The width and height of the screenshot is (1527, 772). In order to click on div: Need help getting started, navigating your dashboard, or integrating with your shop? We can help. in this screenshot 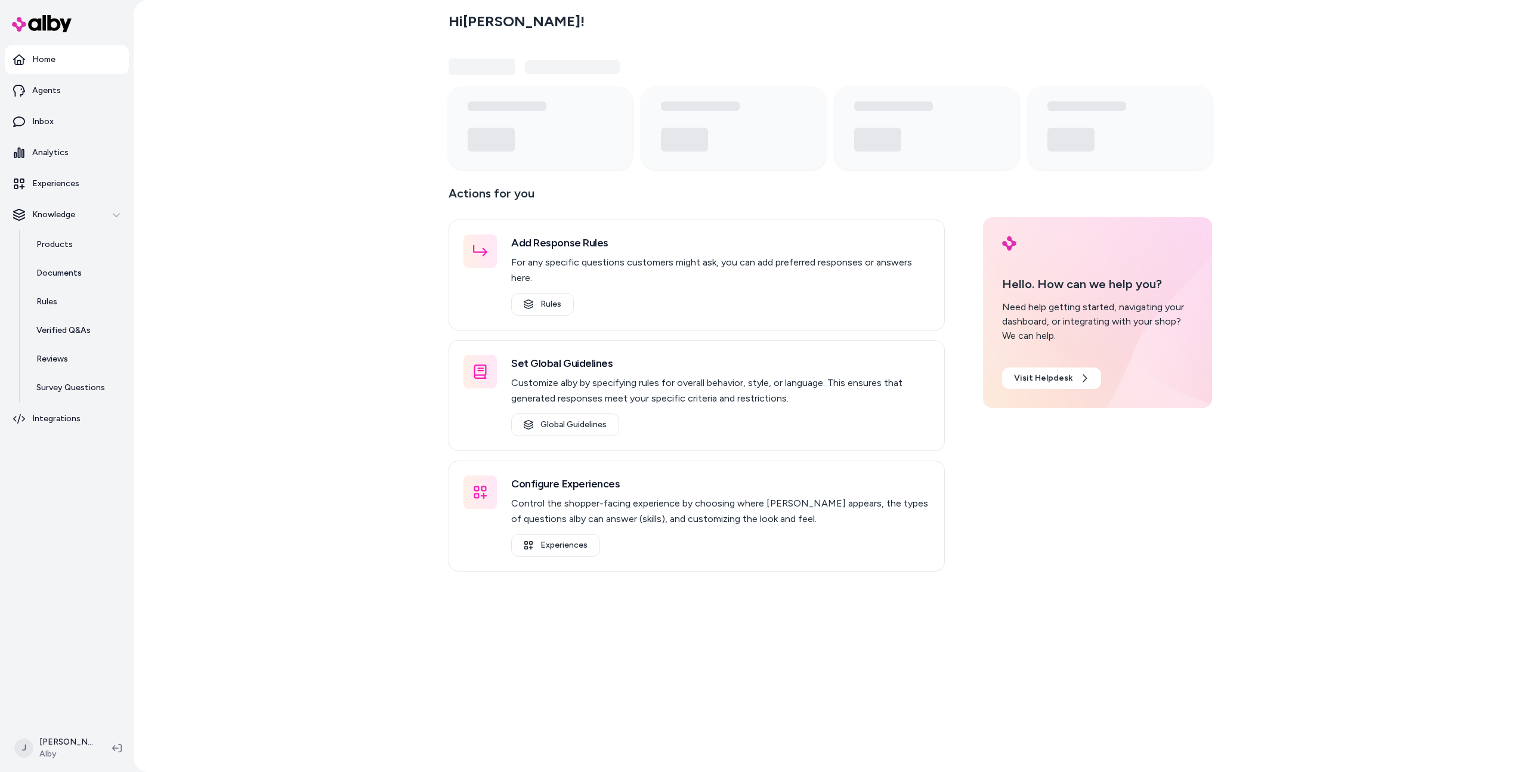, I will do `click(1098, 322)`.